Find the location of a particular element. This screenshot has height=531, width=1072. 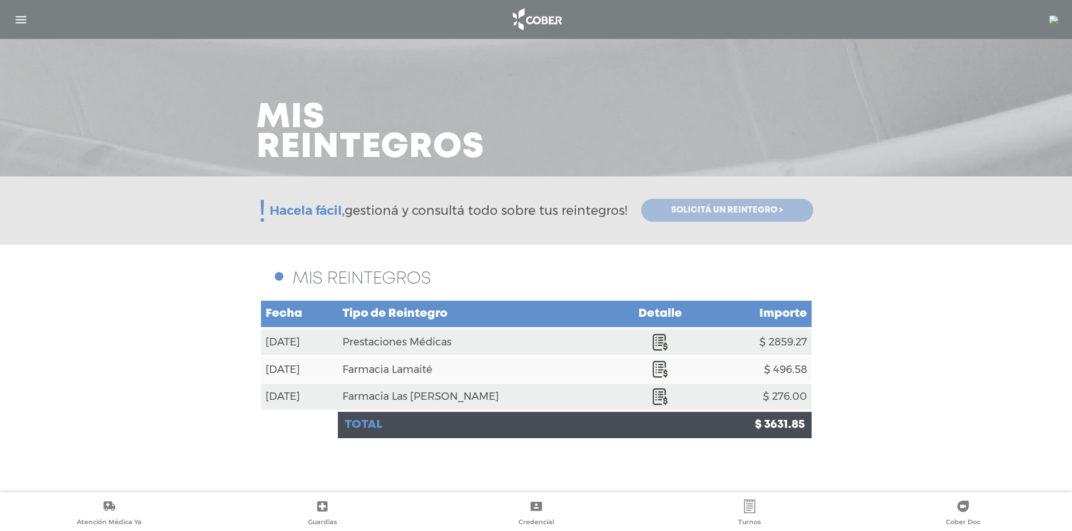

span: gestioná y consultá todo sobre tus reintegros! is located at coordinates (448, 210).